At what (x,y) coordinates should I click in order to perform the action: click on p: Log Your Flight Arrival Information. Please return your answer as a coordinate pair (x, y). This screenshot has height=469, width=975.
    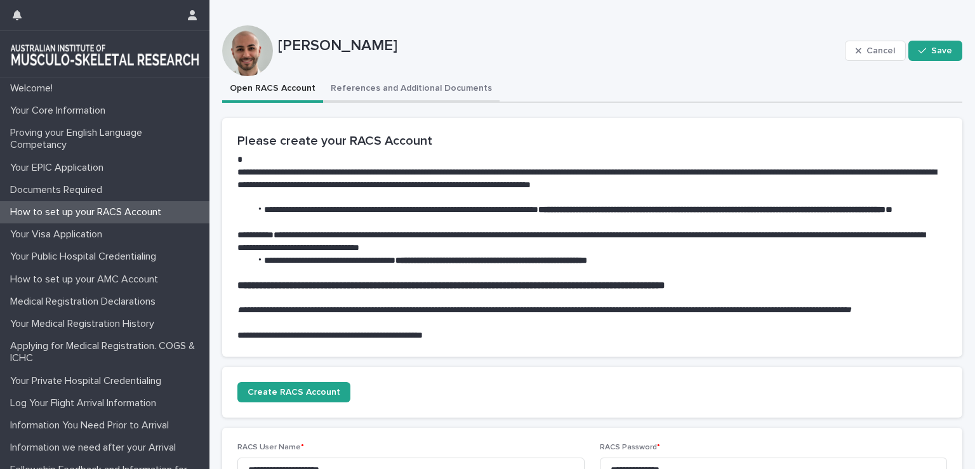
    Looking at the image, I should click on (86, 403).